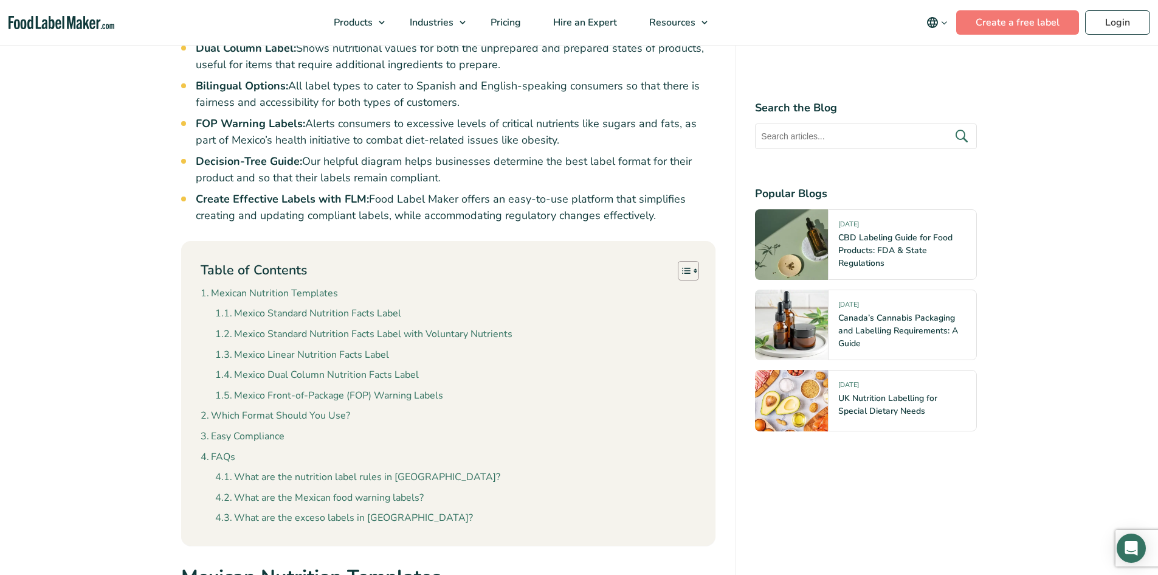 Image resolution: width=1158 pixels, height=575 pixels. I want to click on span: Products, so click(352, 22).